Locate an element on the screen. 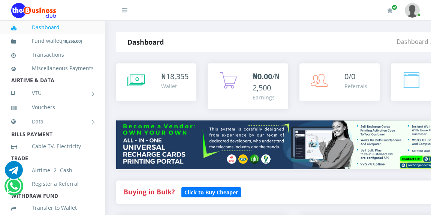 The width and height of the screenshot is (431, 215). div: Wallet is located at coordinates (175, 86).